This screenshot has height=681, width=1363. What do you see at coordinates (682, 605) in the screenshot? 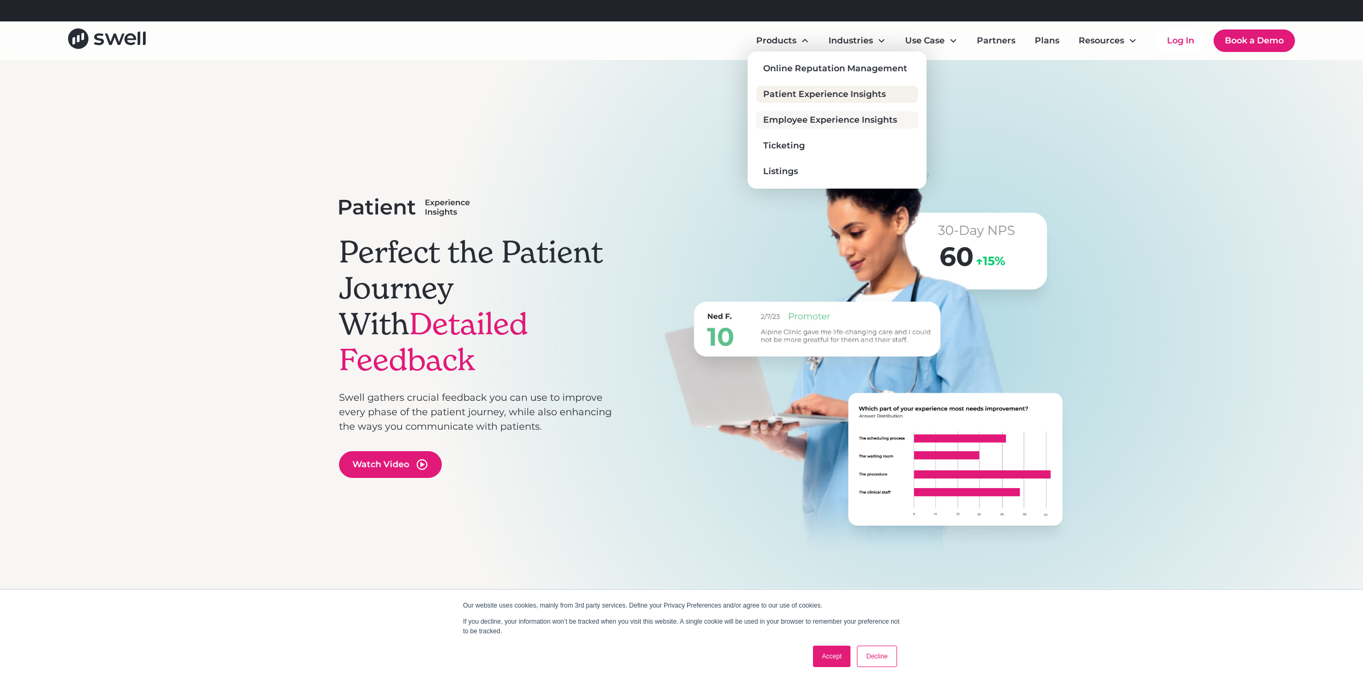
I see `p: Our website uses cookies, mainly from 3rd party services. Define your Privacy Preferences and/or ...` at bounding box center [682, 605].